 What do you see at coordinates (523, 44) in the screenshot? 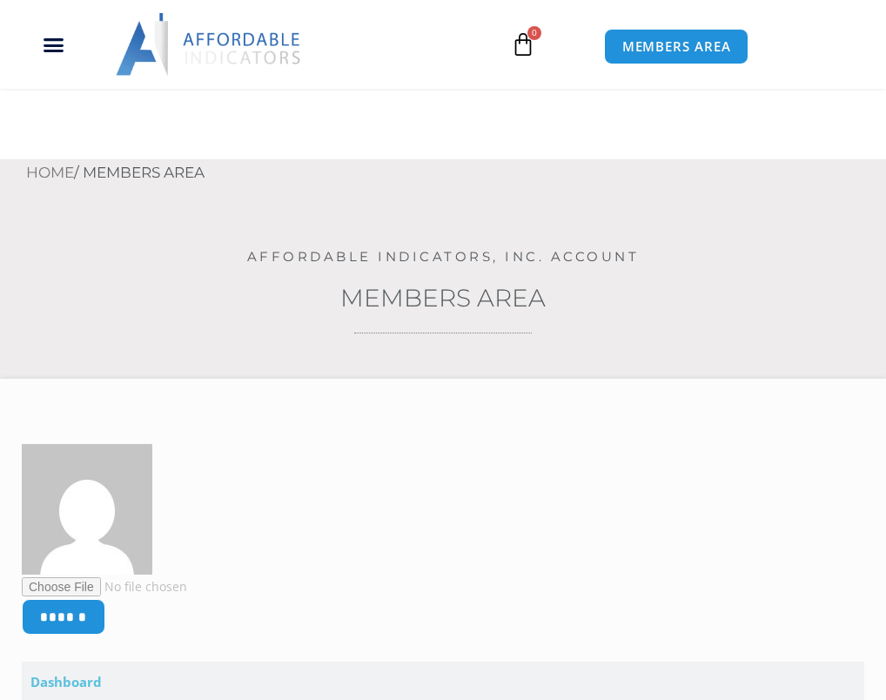
I see `a: 0` at bounding box center [523, 44].